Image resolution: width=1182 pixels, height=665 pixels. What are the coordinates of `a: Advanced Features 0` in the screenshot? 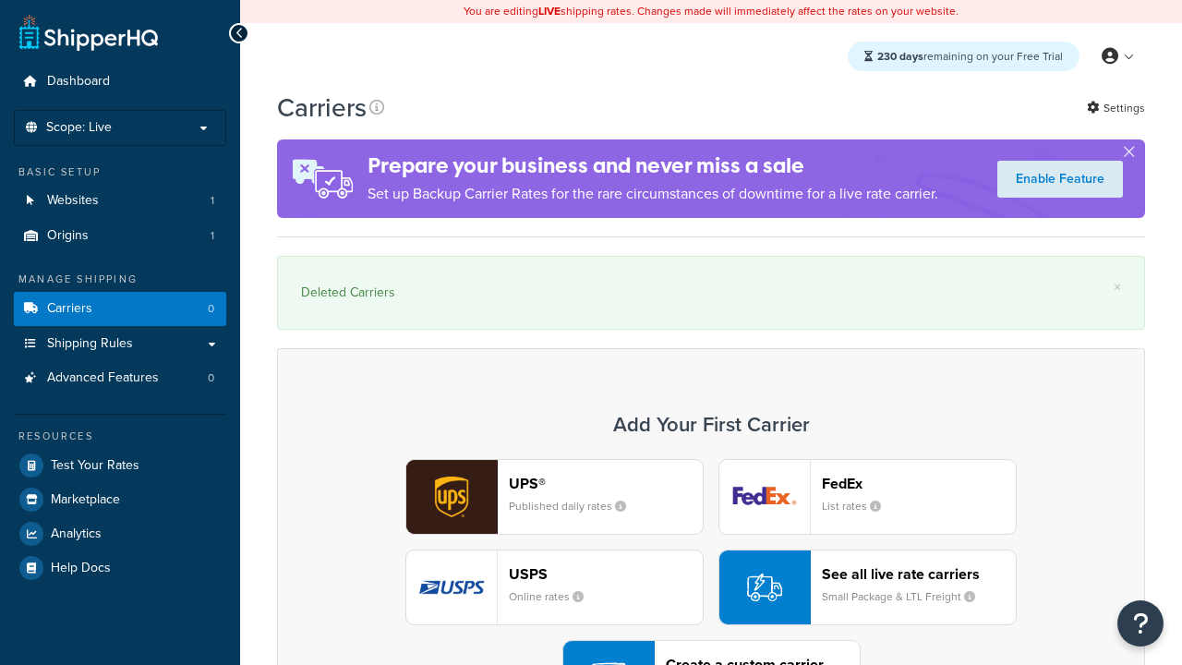 It's located at (120, 378).